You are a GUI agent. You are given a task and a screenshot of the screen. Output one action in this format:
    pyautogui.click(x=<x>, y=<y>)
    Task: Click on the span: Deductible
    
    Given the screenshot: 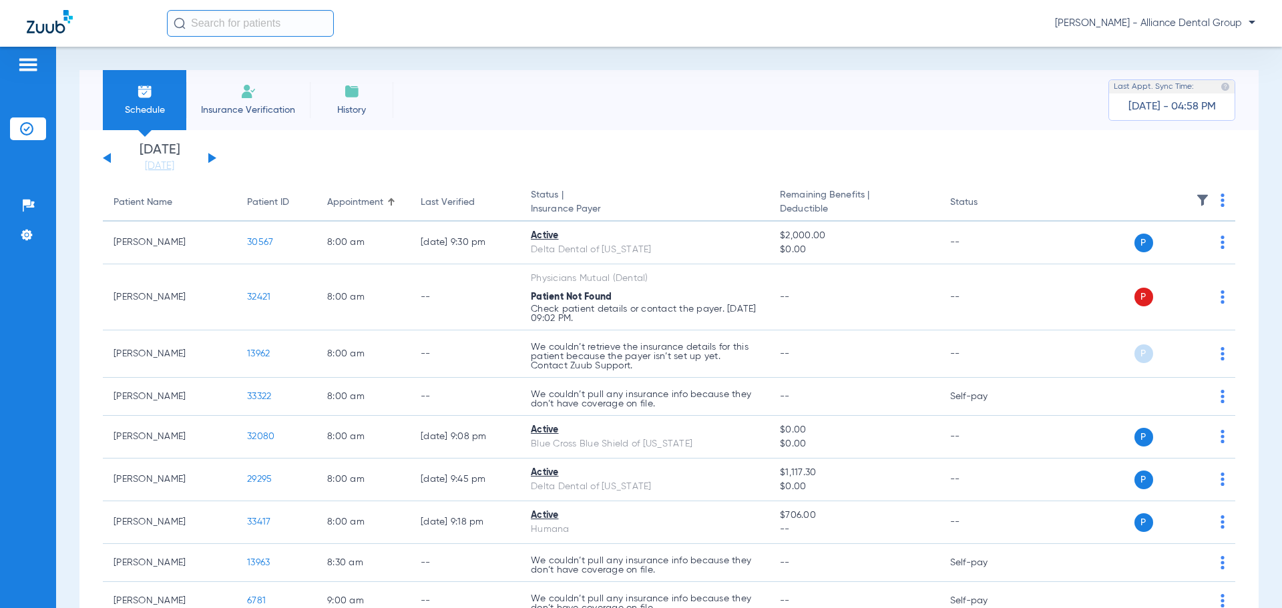 What is the action you would take?
    pyautogui.click(x=854, y=209)
    